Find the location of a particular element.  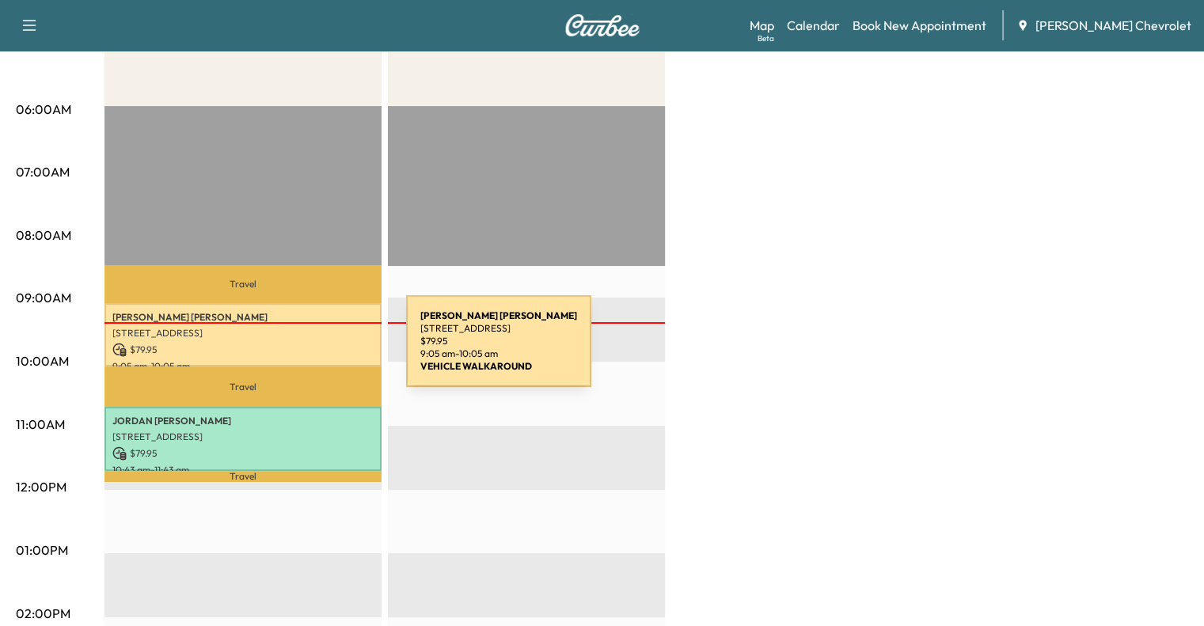

p: 01:00PM is located at coordinates (42, 550).